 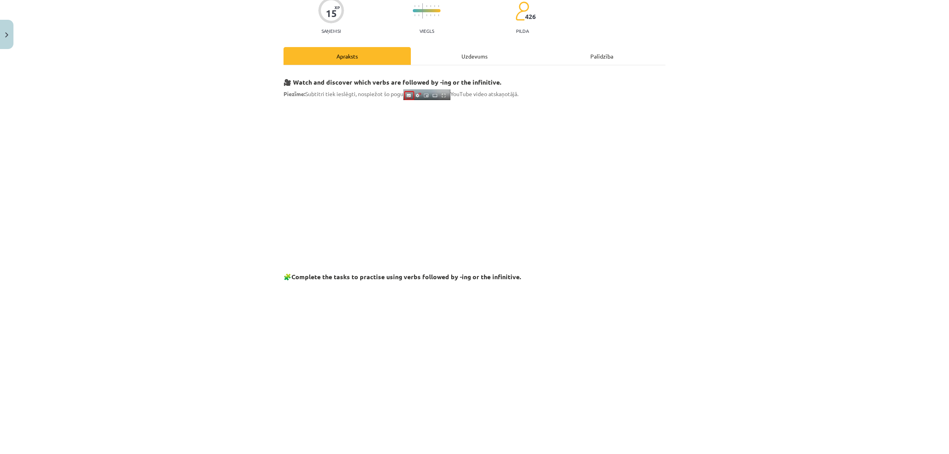 I want to click on div: Uzdevums, so click(x=474, y=56).